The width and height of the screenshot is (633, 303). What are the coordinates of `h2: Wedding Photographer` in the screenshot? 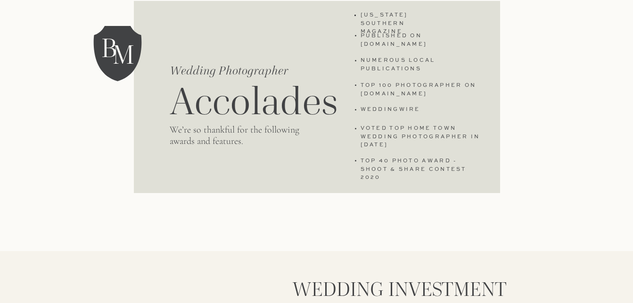 It's located at (262, 72).